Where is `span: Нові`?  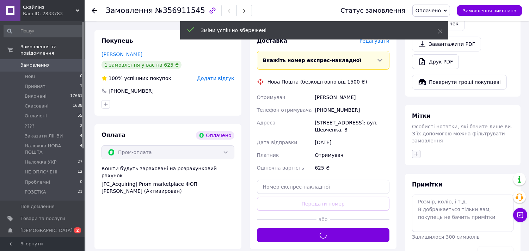
span: Нові is located at coordinates (30, 77).